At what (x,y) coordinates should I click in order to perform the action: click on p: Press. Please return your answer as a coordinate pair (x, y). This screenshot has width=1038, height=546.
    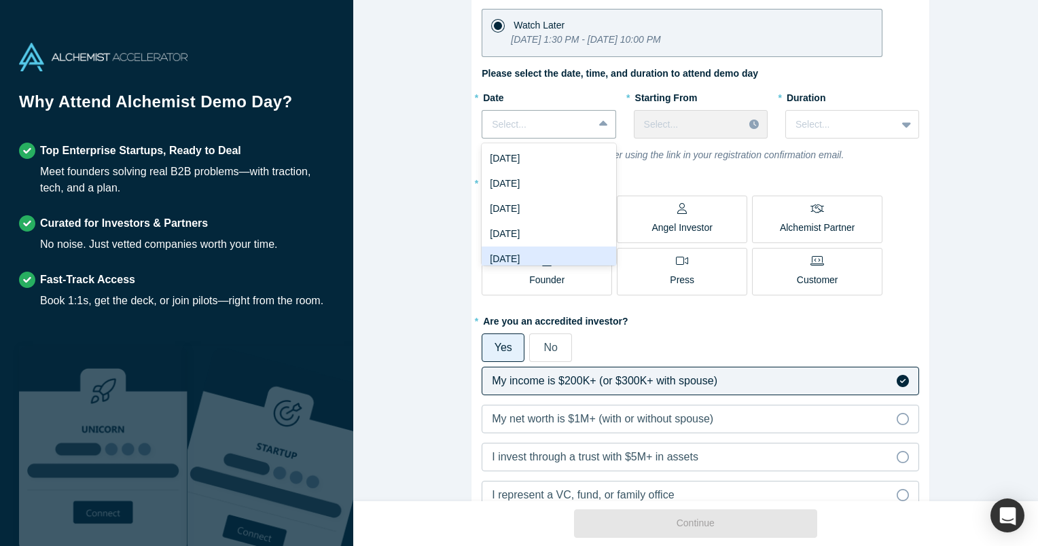
    Looking at the image, I should click on (682, 280).